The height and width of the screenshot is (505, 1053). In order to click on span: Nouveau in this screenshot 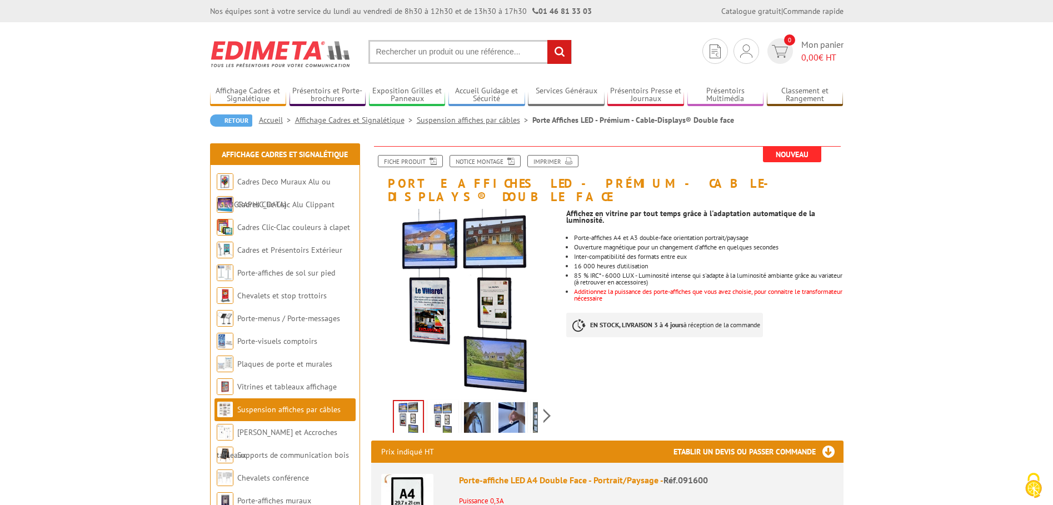, I will do `click(792, 154)`.